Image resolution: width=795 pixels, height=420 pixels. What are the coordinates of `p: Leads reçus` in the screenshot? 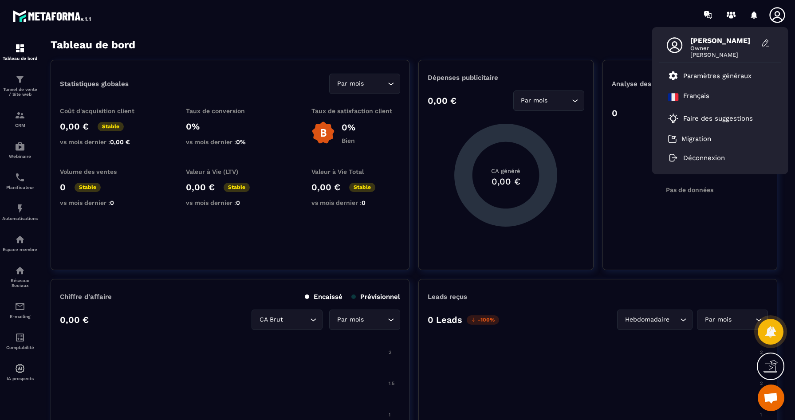 It's located at (447, 297).